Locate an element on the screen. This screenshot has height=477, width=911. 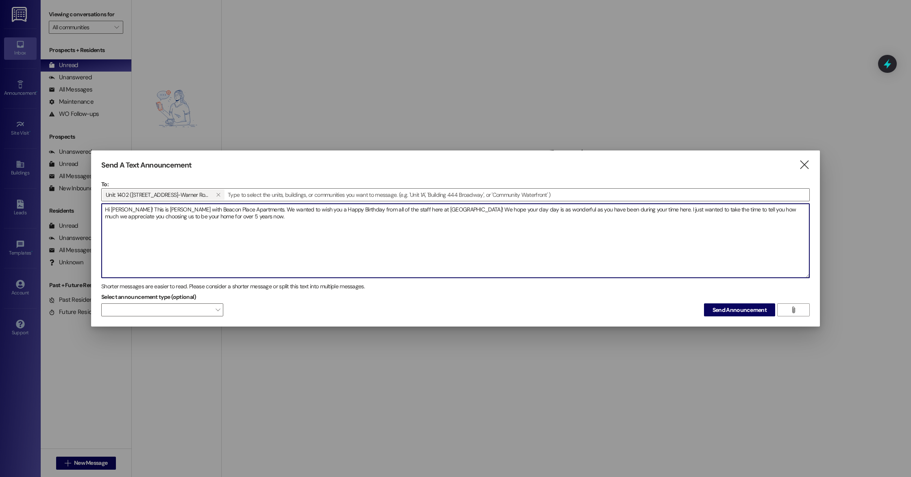
span: Send Announcement is located at coordinates (740, 310).